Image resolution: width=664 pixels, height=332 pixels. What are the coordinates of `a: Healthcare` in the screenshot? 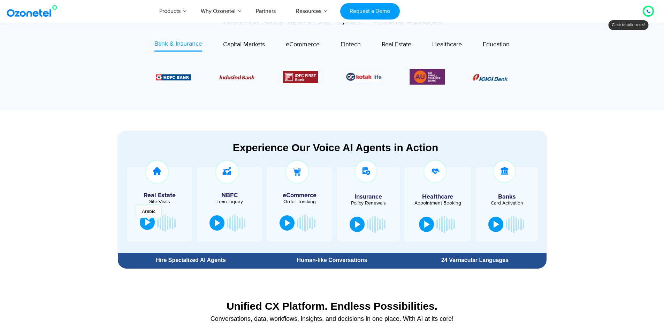 It's located at (447, 45).